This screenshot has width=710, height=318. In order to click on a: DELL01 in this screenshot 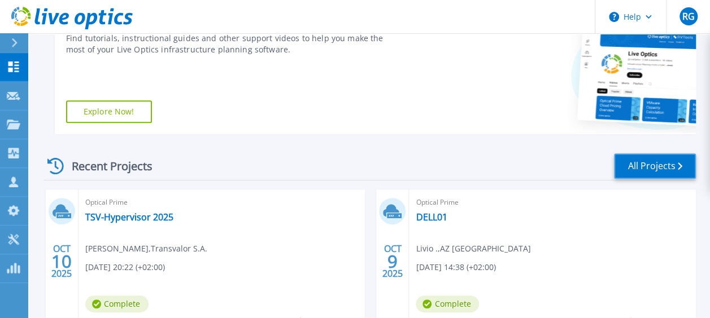, I will do `click(431, 217)`.